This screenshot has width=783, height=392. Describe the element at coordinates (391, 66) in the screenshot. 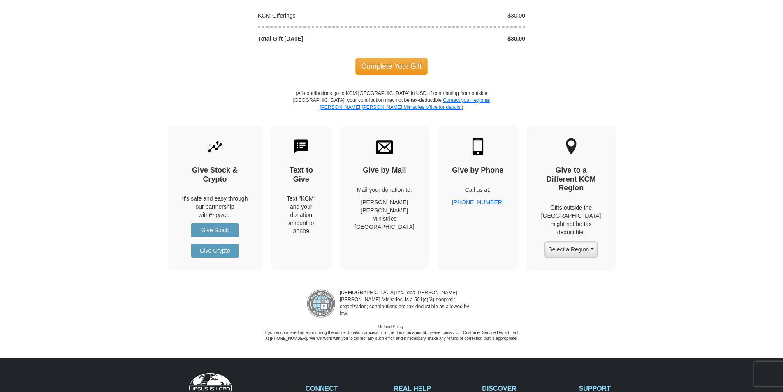

I see `span: Complete Your Gift` at that location.